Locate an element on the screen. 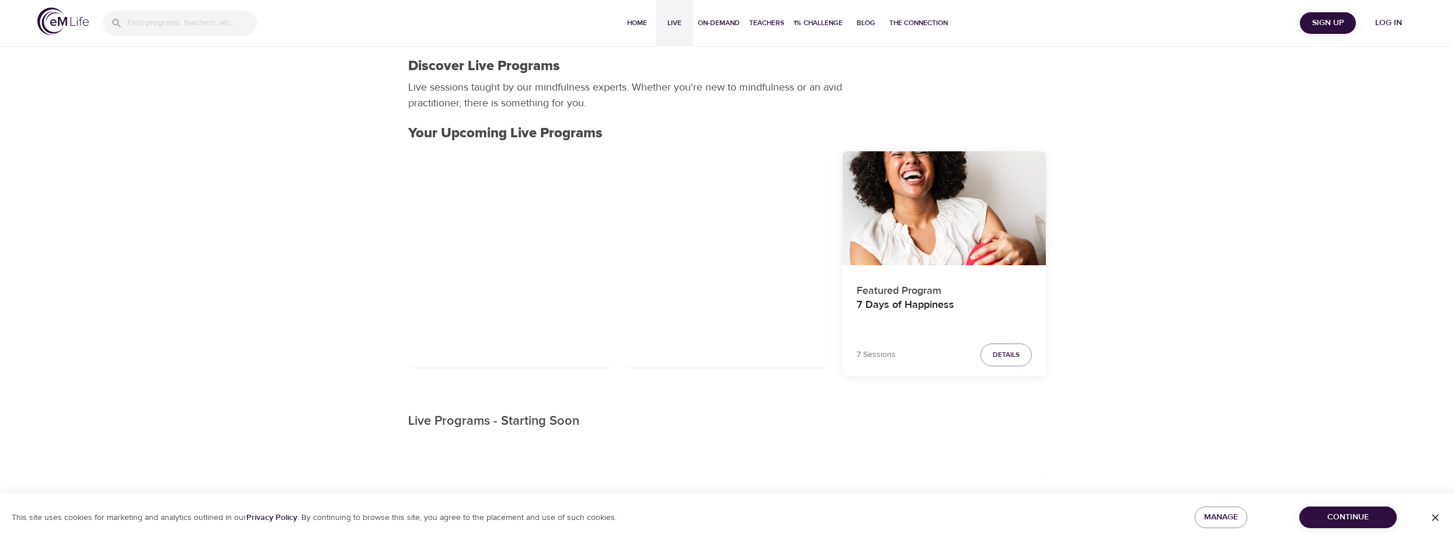  p: Live Programs - Starting Soon is located at coordinates (727, 421).